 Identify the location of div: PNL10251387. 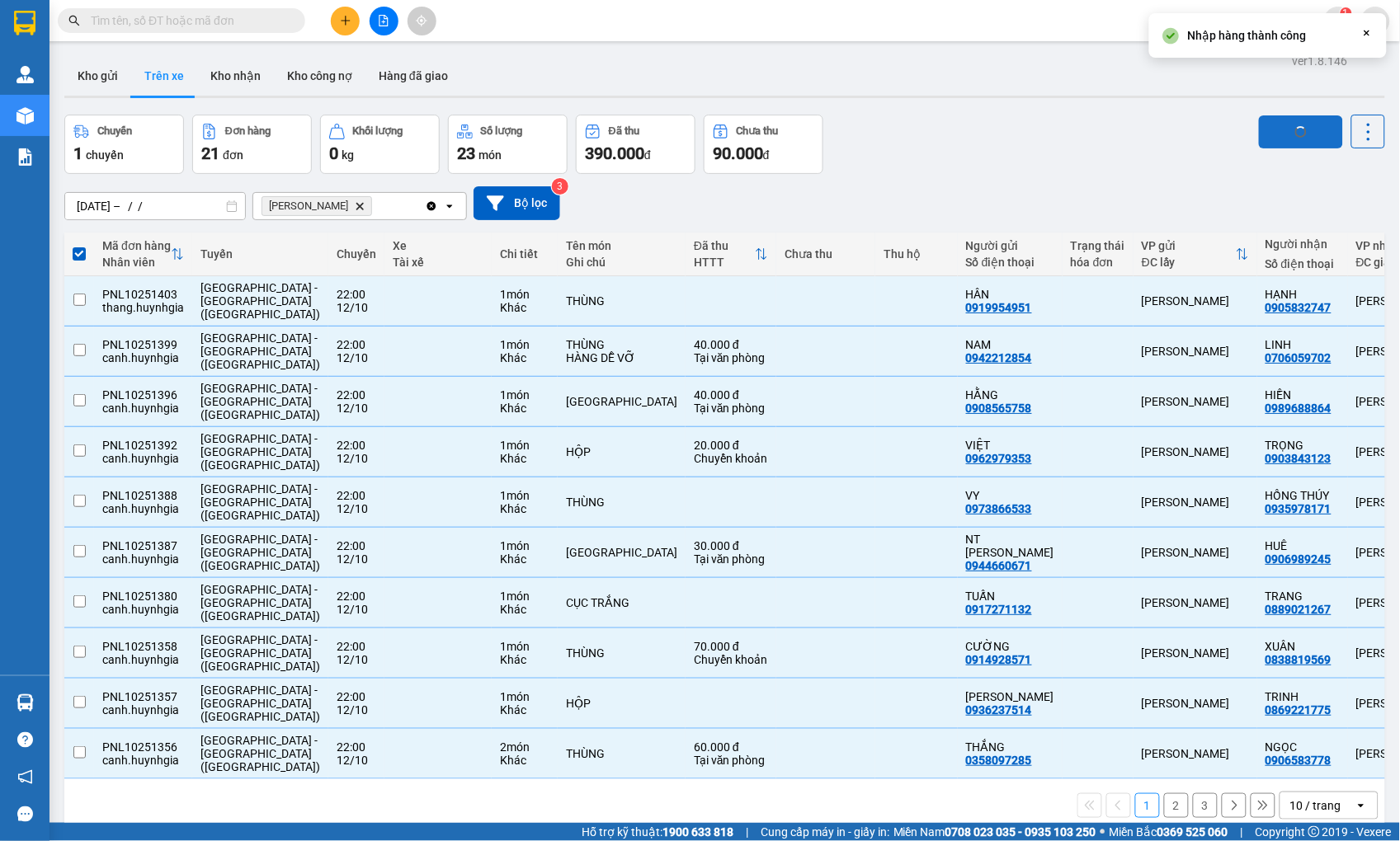
(142, 546).